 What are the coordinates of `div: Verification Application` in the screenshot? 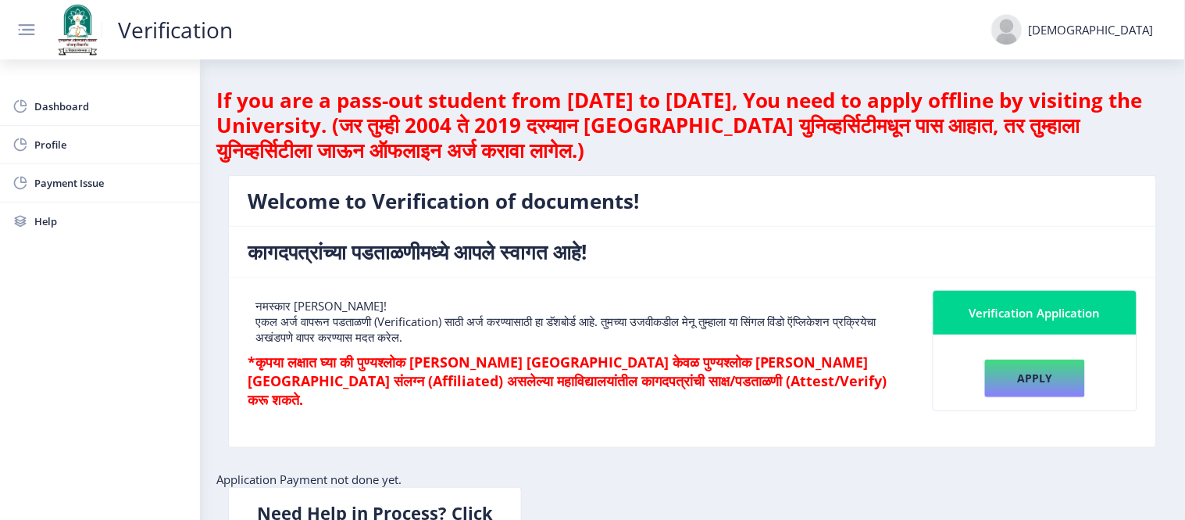 It's located at (1035, 313).